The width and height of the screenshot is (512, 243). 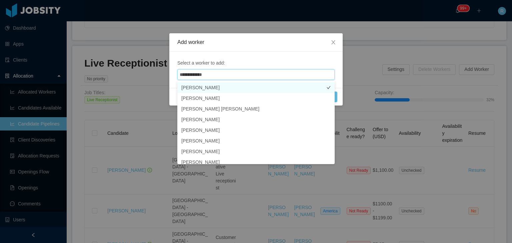 I want to click on button: Close, so click(x=333, y=43).